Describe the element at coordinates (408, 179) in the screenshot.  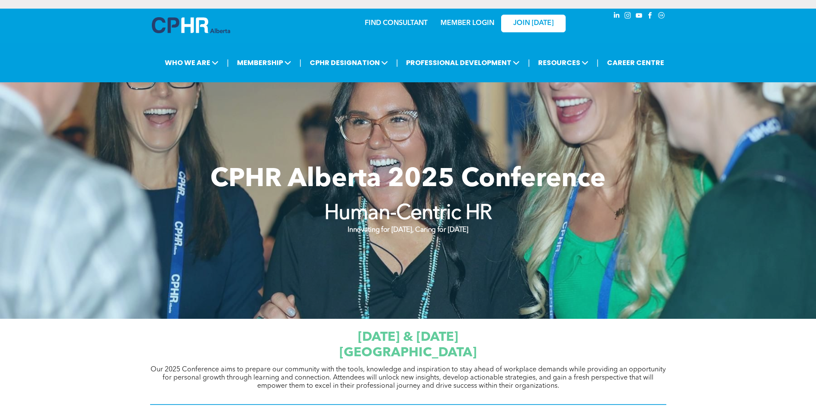
I see `span: CPHR Alberta 2025 Conference` at that location.